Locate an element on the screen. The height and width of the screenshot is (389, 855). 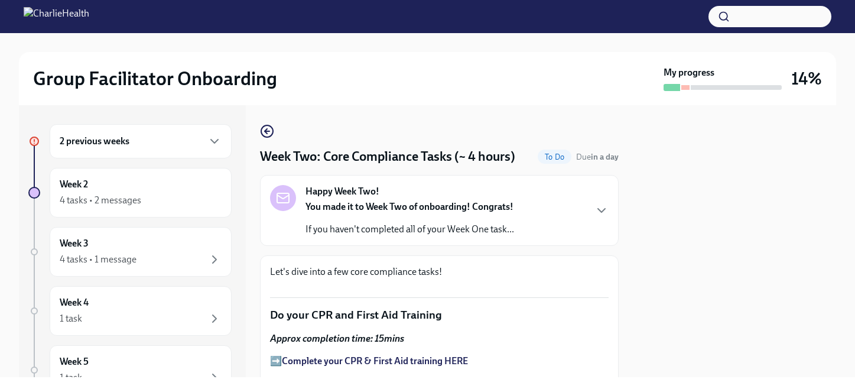
strong: Complete your CPR & First Aid training HERE is located at coordinates (375, 361).